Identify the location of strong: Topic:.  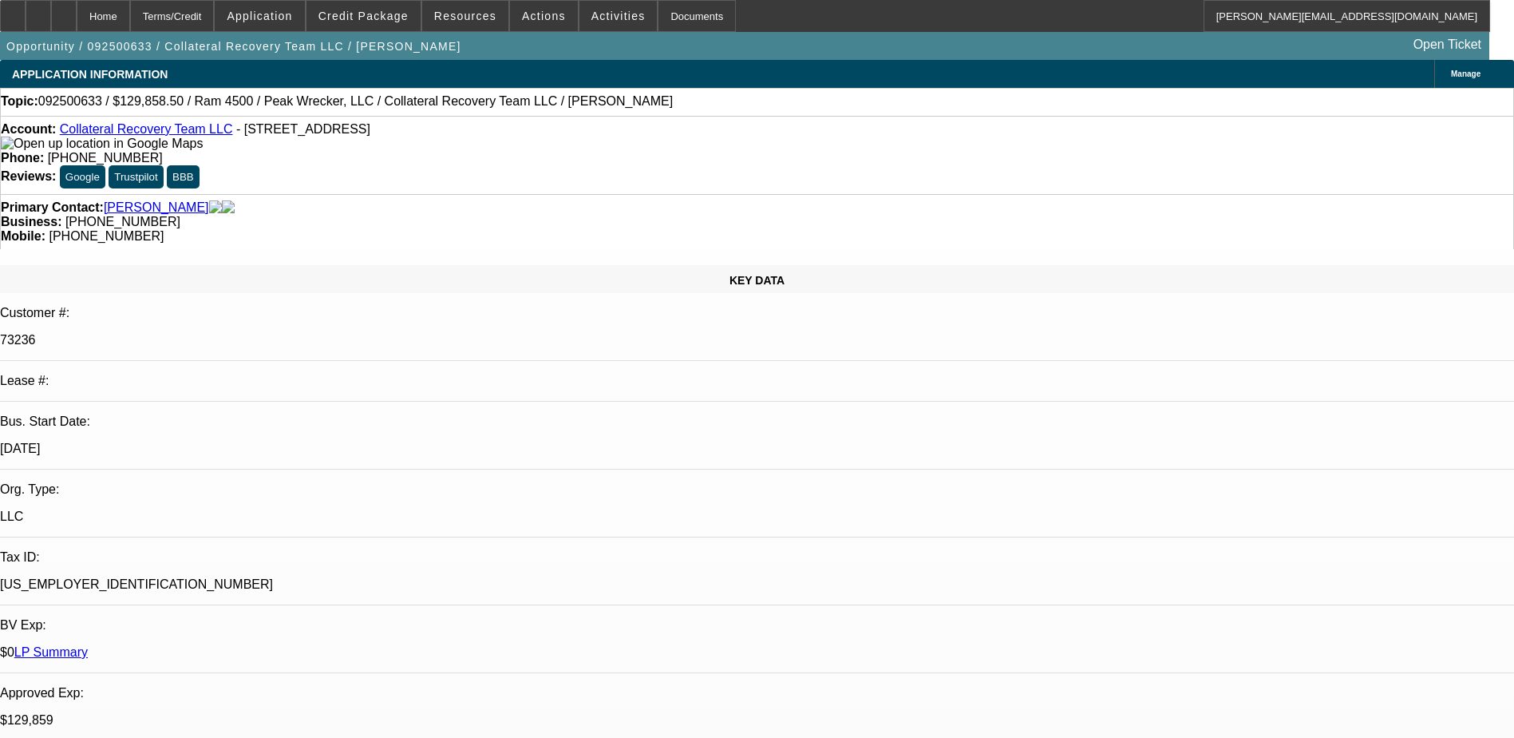
(19, 101).